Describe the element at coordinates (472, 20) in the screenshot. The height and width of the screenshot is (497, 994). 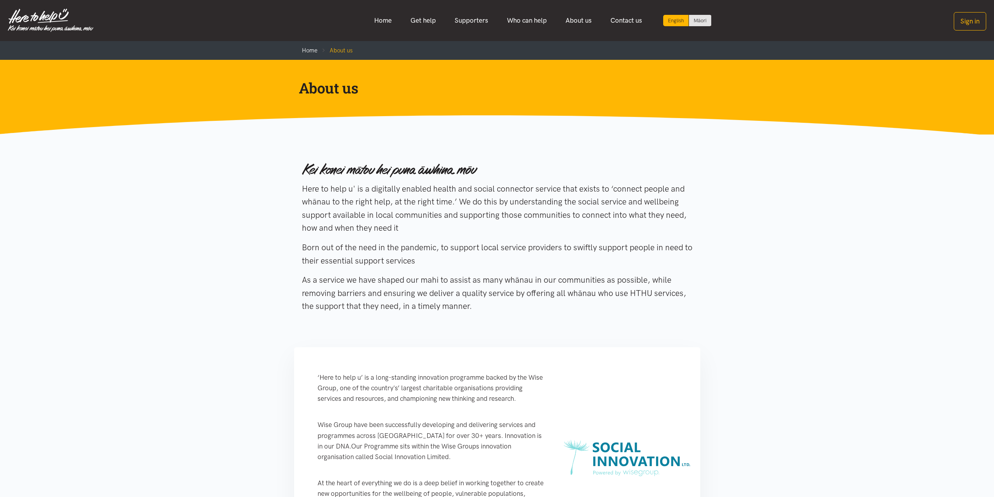
I see `a: Supporters` at that location.